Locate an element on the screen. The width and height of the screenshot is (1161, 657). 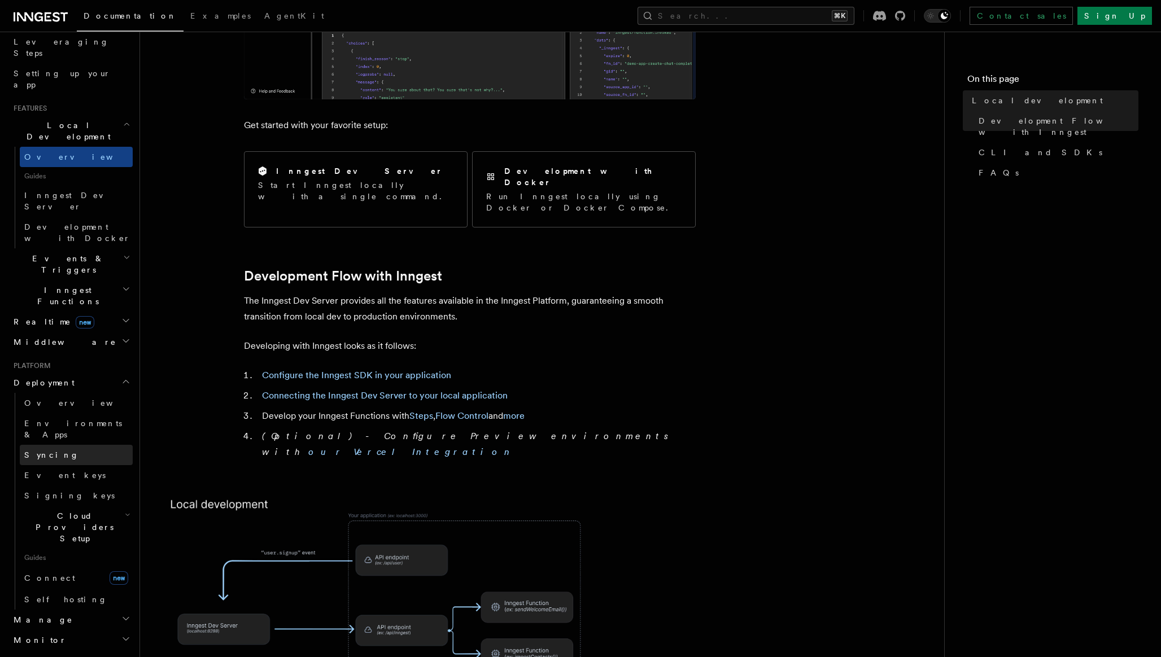
a: Examples is located at coordinates (220, 17).